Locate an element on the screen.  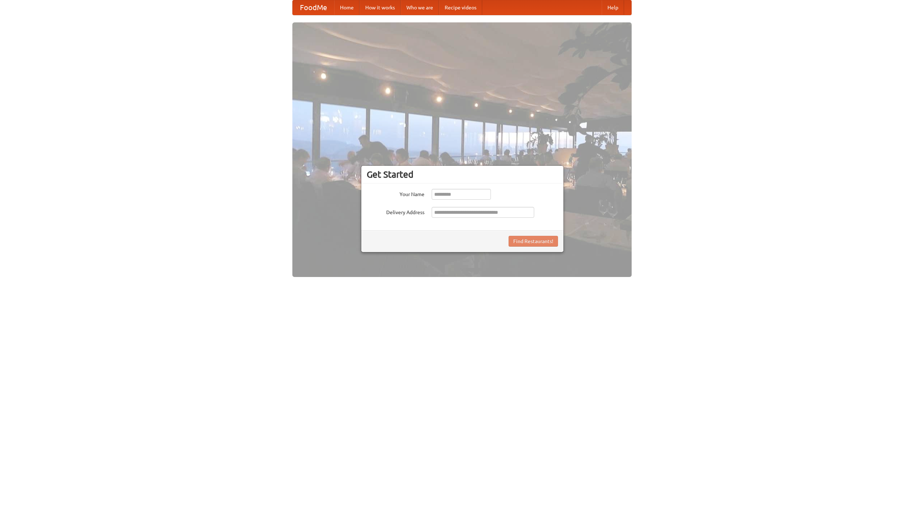
a: Recipe videos is located at coordinates (461, 8).